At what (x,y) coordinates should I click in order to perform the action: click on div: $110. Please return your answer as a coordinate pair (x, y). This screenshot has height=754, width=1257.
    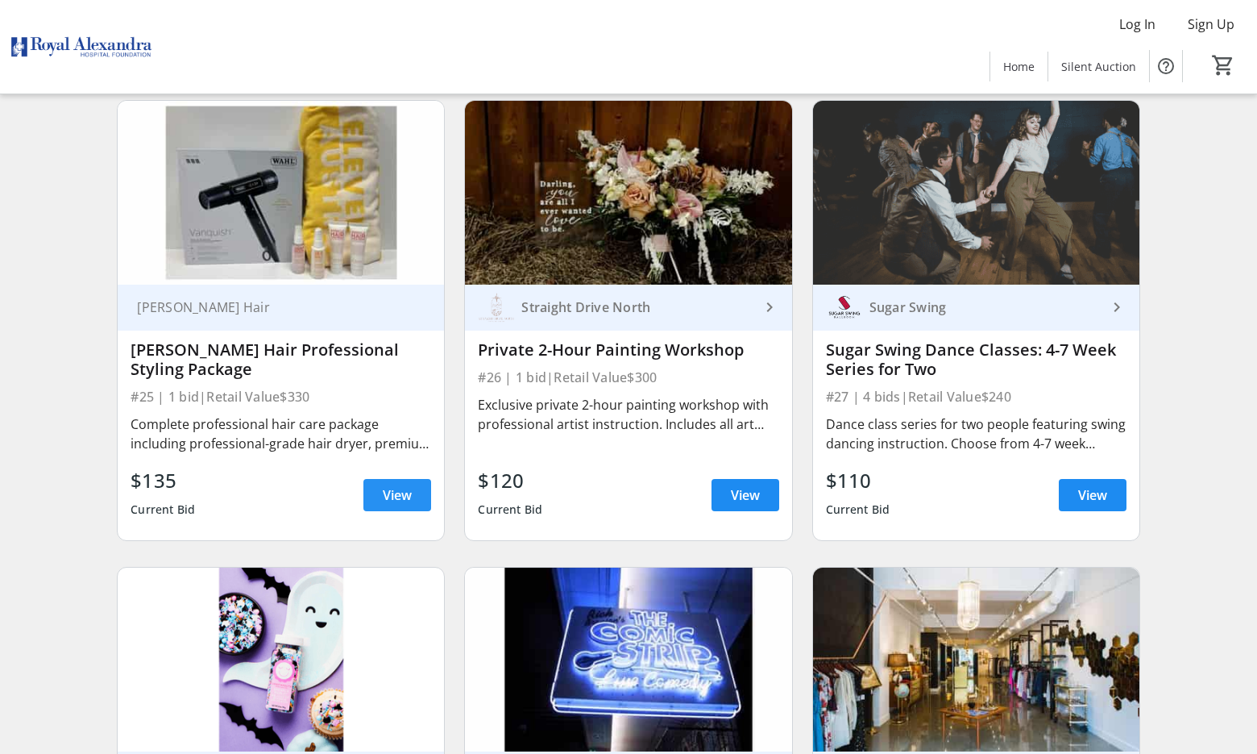
    Looking at the image, I should click on (858, 480).